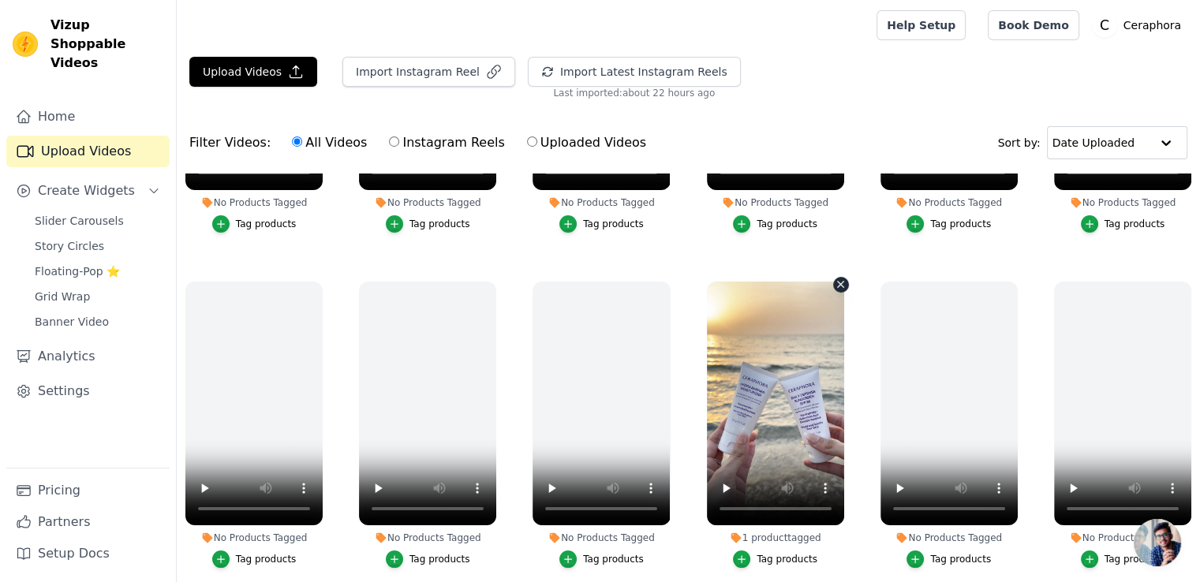 This screenshot has height=582, width=1200. Describe the element at coordinates (88, 191) in the screenshot. I see `button: Create Widgets` at that location.